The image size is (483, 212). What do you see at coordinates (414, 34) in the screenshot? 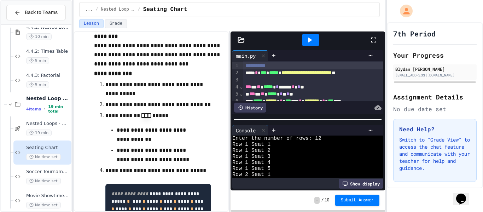
I see `h1: 7th Period` at bounding box center [414, 34].